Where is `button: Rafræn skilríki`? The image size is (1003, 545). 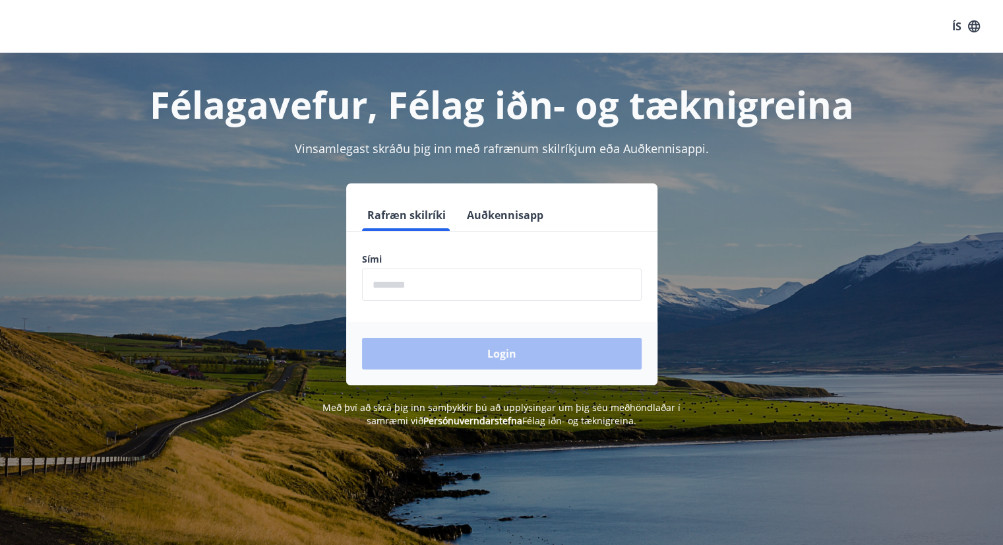
button: Rafræn skilríki is located at coordinates (406, 215).